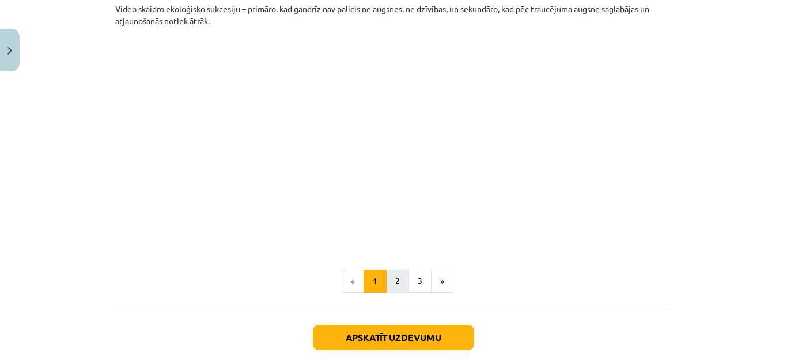 The image size is (787, 364). I want to click on button: 2, so click(397, 282).